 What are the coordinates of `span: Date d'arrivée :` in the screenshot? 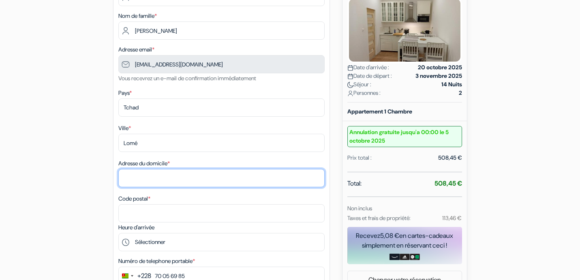 It's located at (368, 67).